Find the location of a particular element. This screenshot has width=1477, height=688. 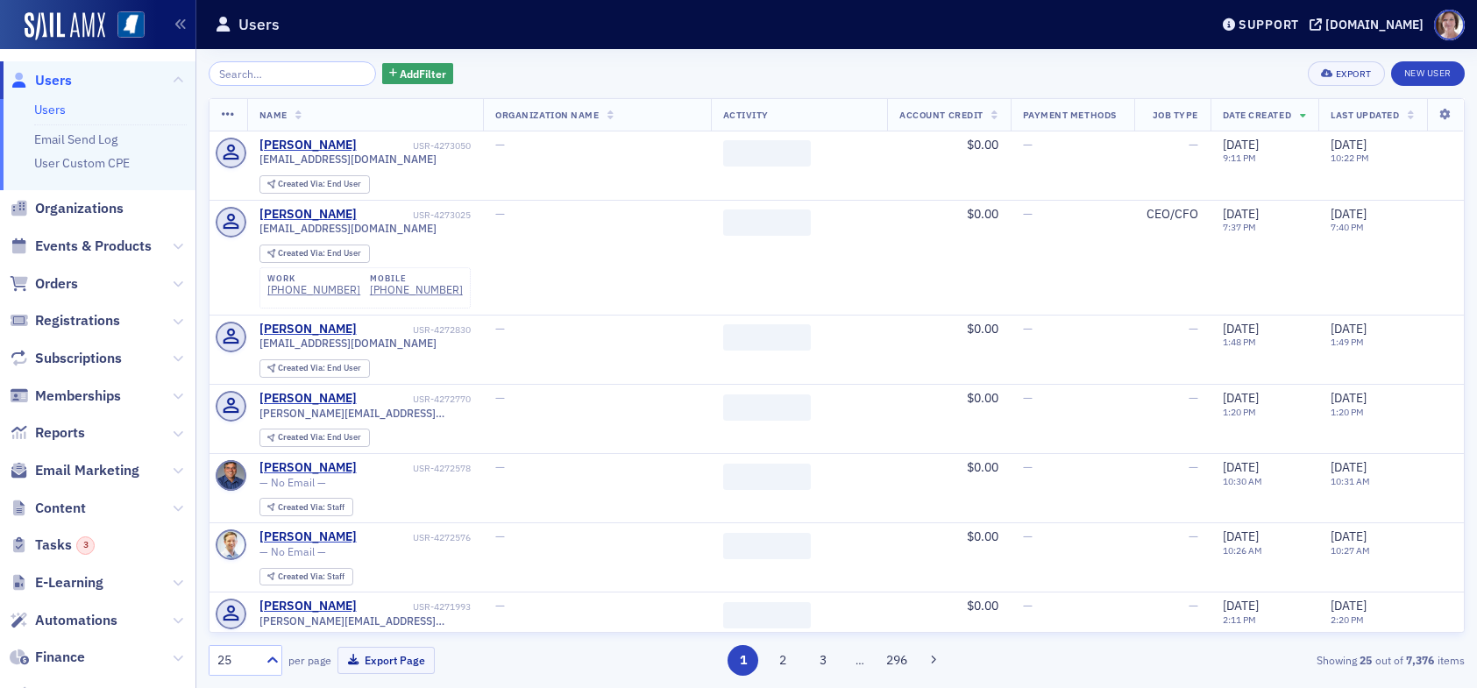

a: Finance is located at coordinates (47, 657).